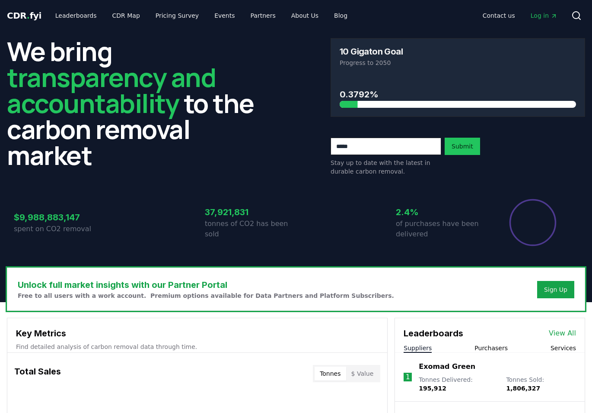 The width and height of the screenshot is (592, 413). What do you see at coordinates (499, 16) in the screenshot?
I see `a: Contact us` at bounding box center [499, 16].